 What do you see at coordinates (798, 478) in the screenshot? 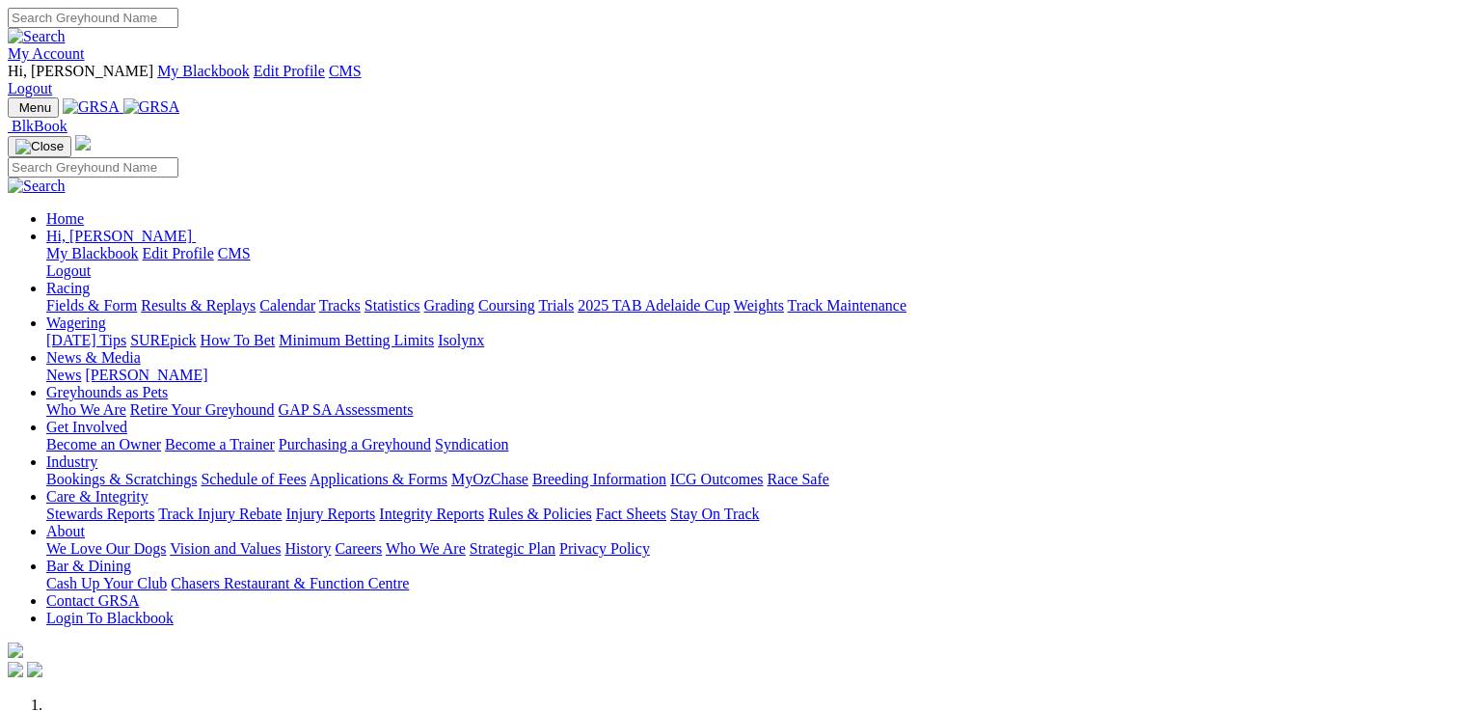
I see `a: Race Safe` at bounding box center [798, 478].